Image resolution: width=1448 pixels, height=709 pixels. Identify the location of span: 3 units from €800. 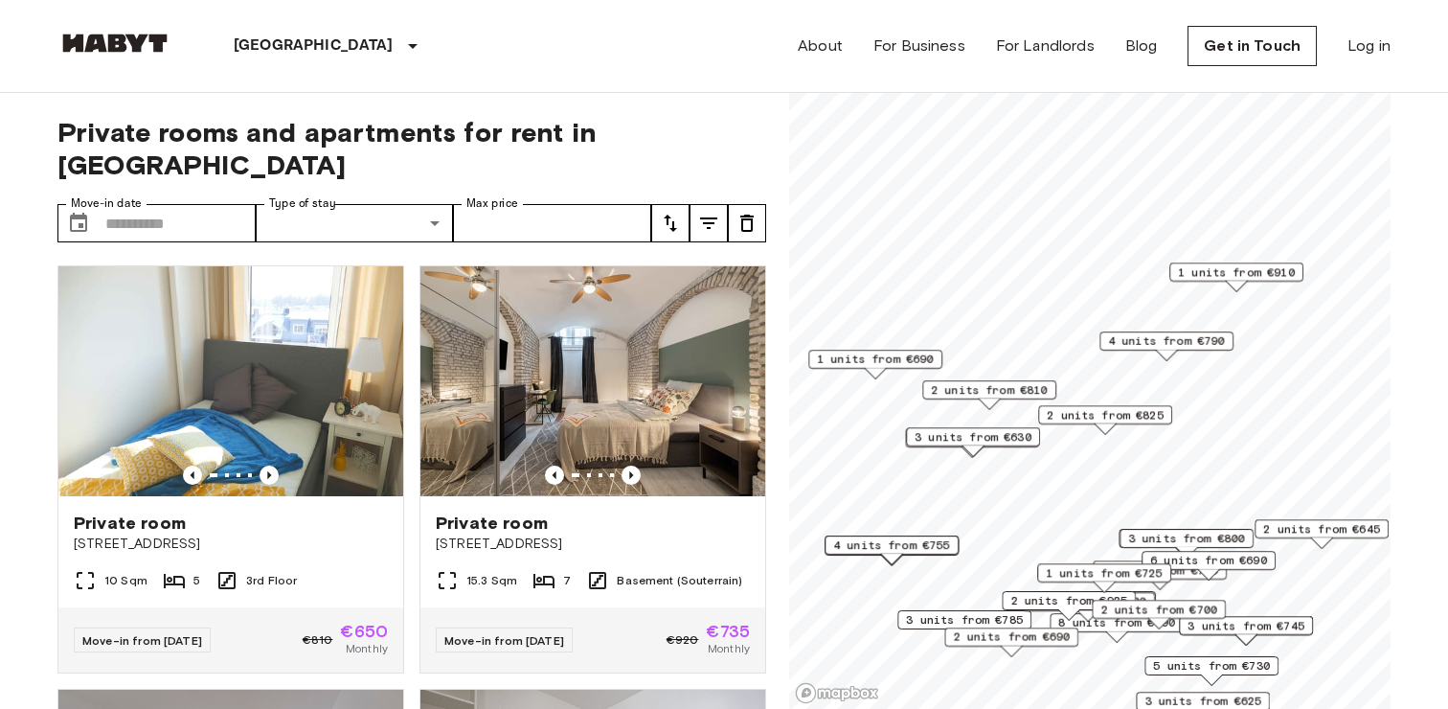
(1187, 538).